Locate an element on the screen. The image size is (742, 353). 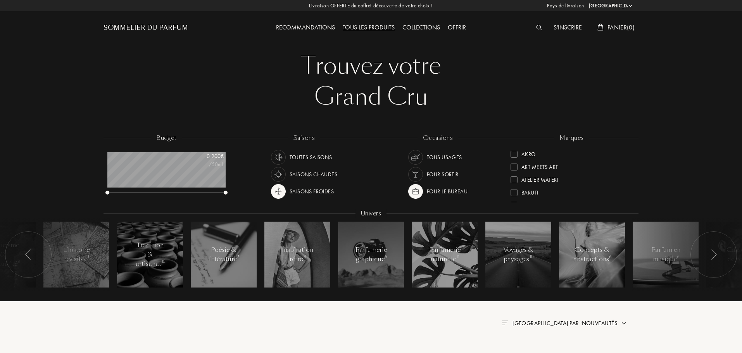
div: Baruti is located at coordinates (530, 191).